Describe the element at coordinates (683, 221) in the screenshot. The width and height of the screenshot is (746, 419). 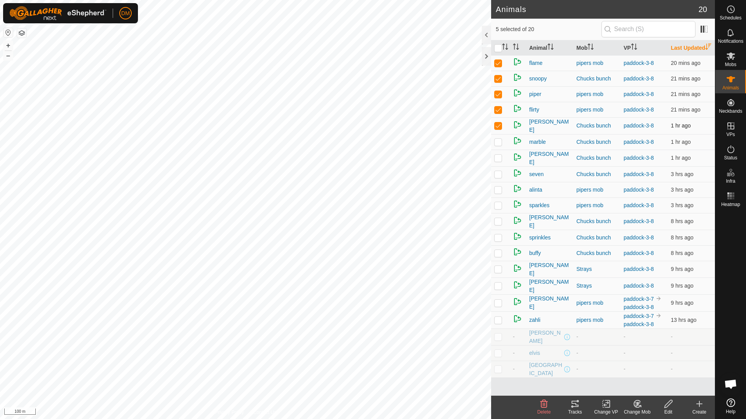
I see `span: 12 Sept 2025, 7:36 am` at that location.